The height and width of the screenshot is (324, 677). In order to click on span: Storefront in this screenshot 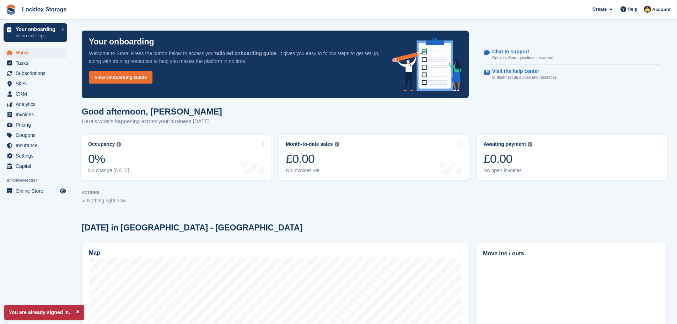, I will do `click(38, 180)`.